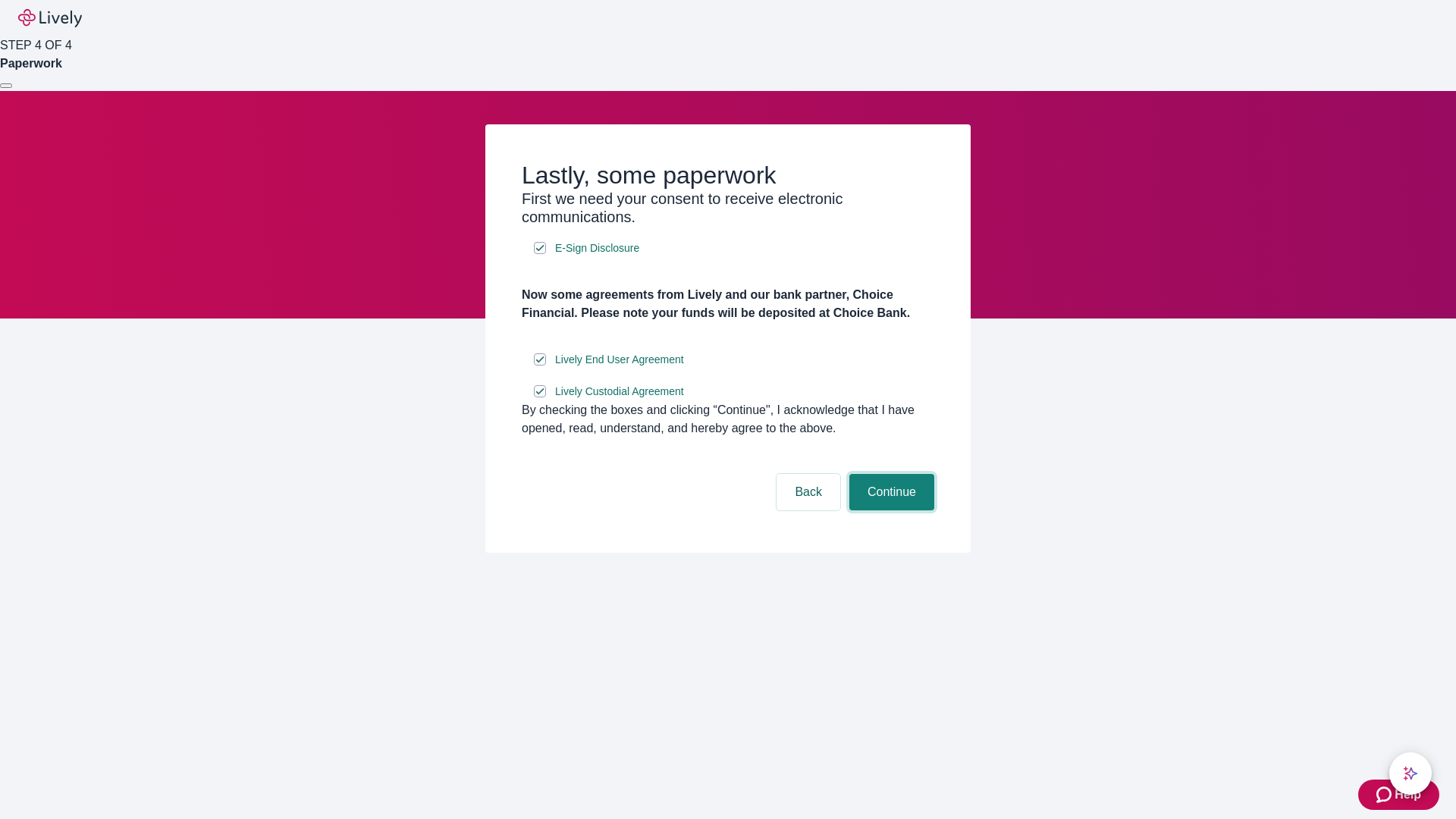  What do you see at coordinates (728, 304) in the screenshot?
I see `h4: Now some agreements from Lively and our bank partner, Choice Financial. Please note your funds wi...` at bounding box center [728, 304].